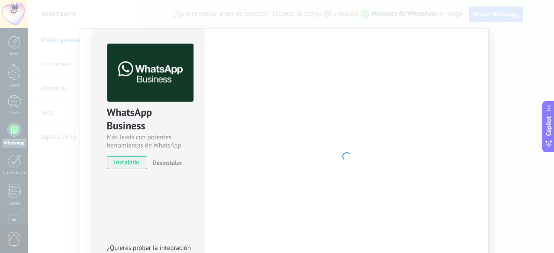 The width and height of the screenshot is (554, 253). Describe the element at coordinates (149, 142) in the screenshot. I see `div: Más leads con potentes herramientas de WhatsApp` at that location.